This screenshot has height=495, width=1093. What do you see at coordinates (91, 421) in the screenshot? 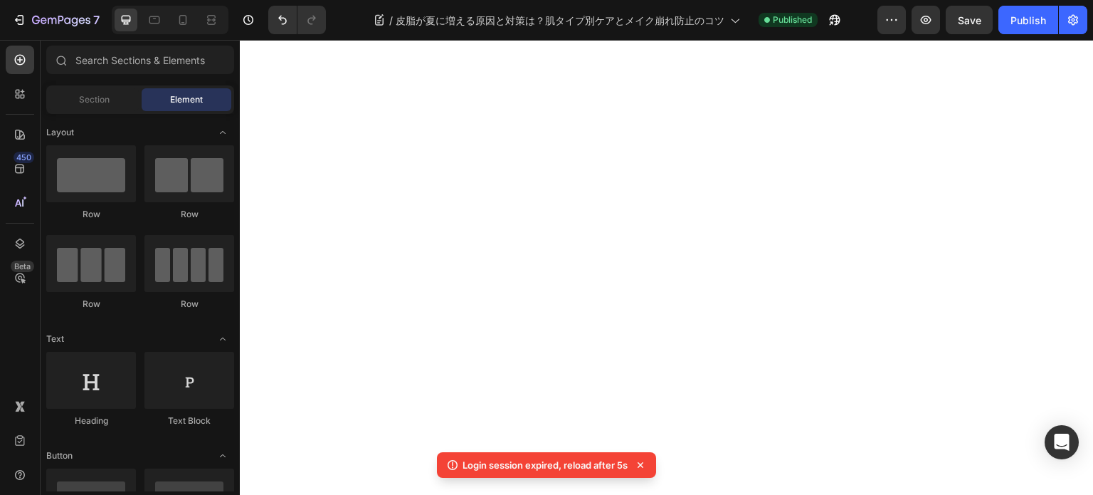
I see `div: Heading` at bounding box center [91, 421].